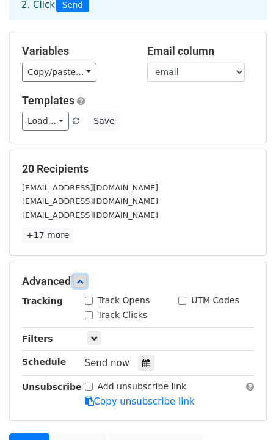 This screenshot has width=276, height=440. I want to click on label: Add unsubscribe link, so click(142, 387).